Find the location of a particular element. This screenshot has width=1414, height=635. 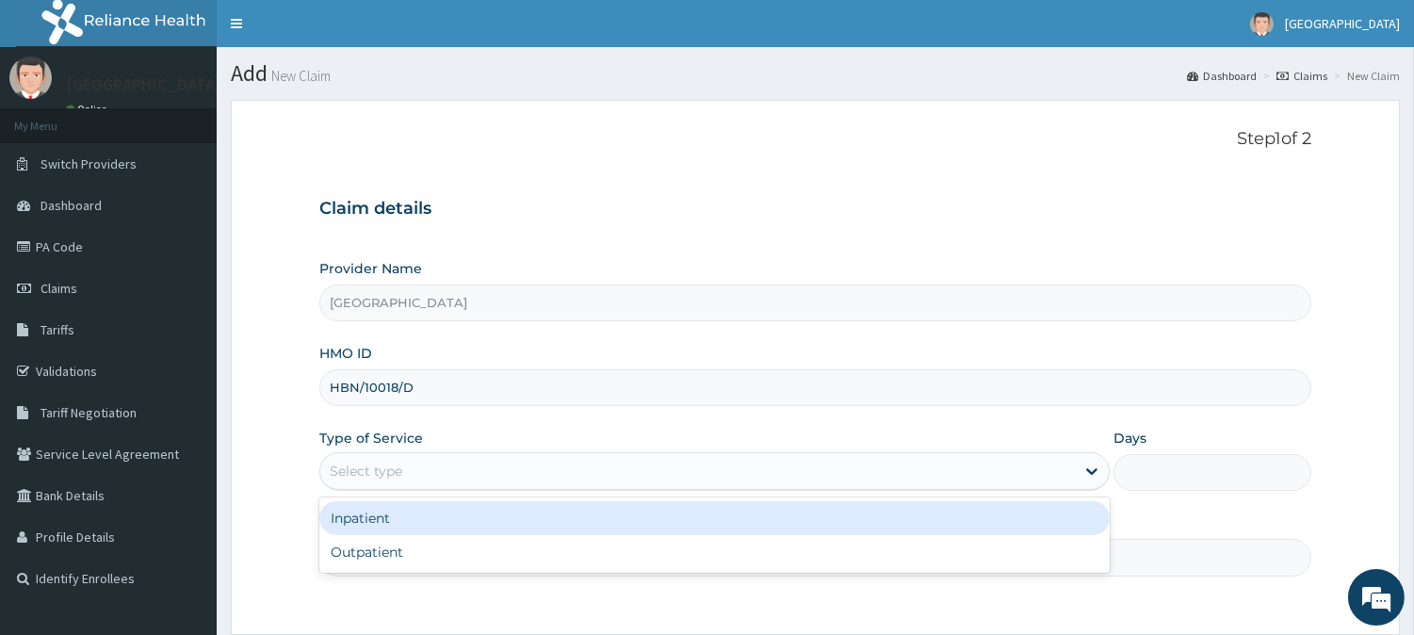

label: Days is located at coordinates (1130, 438).